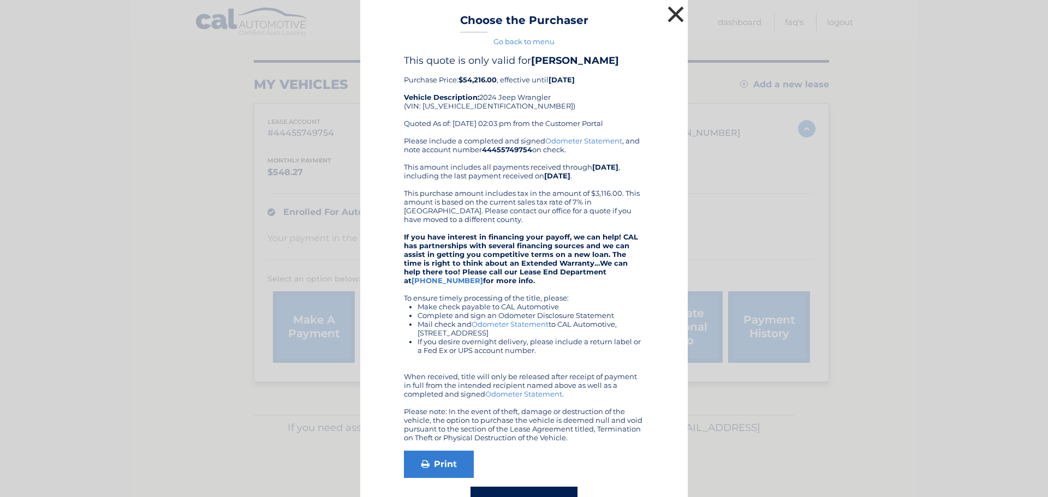 This screenshot has height=497, width=1048. What do you see at coordinates (442, 97) in the screenshot?
I see `strong: Vehicle Description:` at bounding box center [442, 97].